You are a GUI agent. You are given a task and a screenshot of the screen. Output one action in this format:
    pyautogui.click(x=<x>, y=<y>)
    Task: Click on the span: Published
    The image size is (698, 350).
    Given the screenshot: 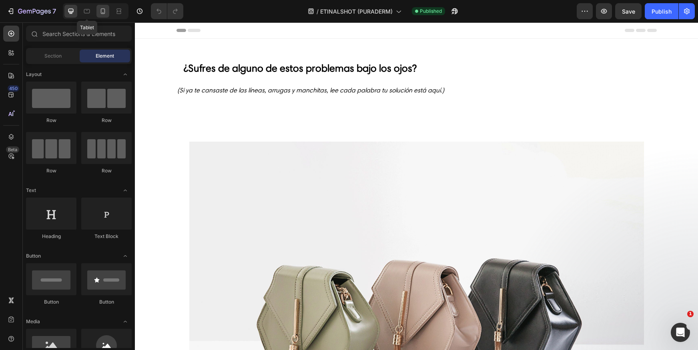 What is the action you would take?
    pyautogui.click(x=431, y=11)
    